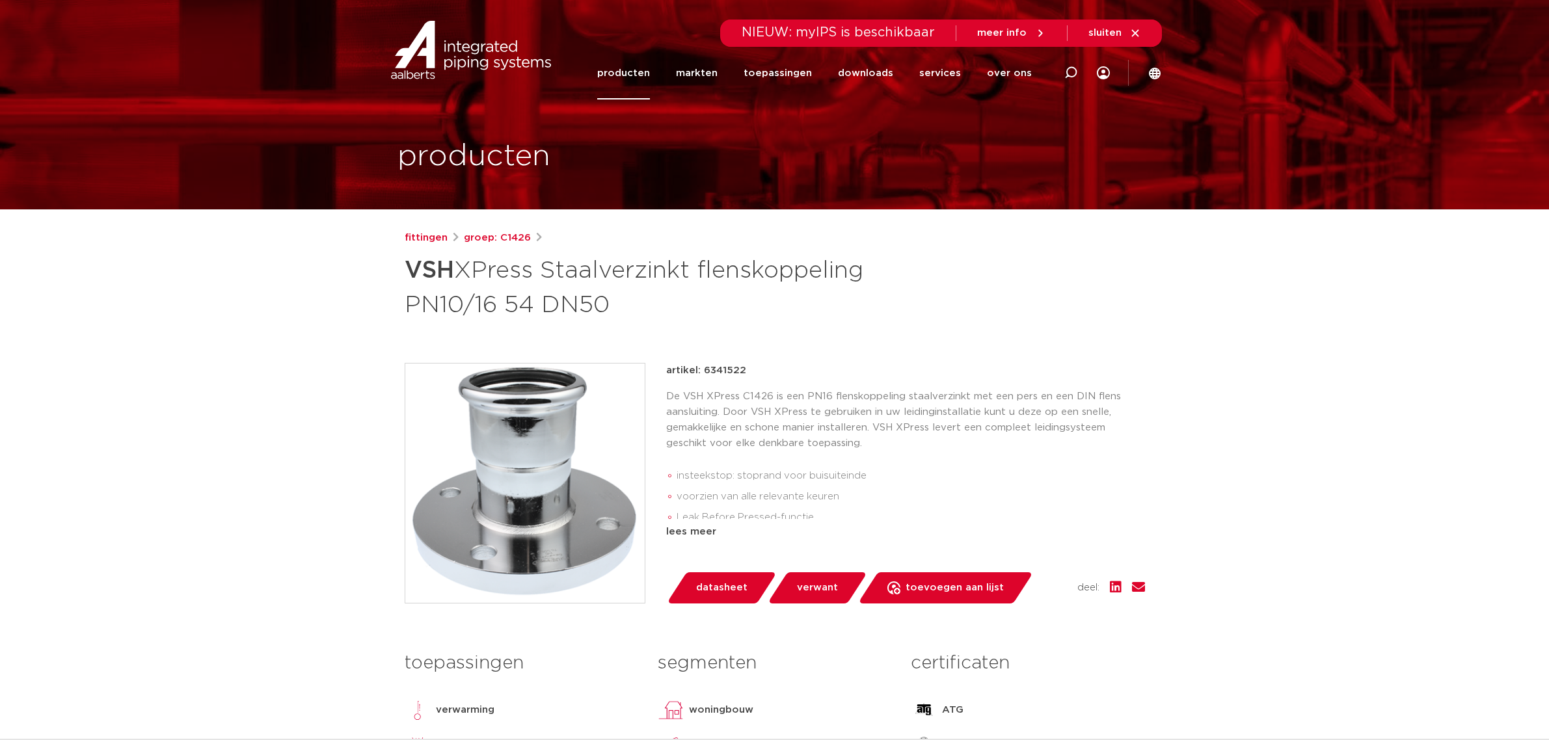  What do you see at coordinates (911, 497) in the screenshot?
I see `li: voorzien van alle relevante keuren` at bounding box center [911, 497].